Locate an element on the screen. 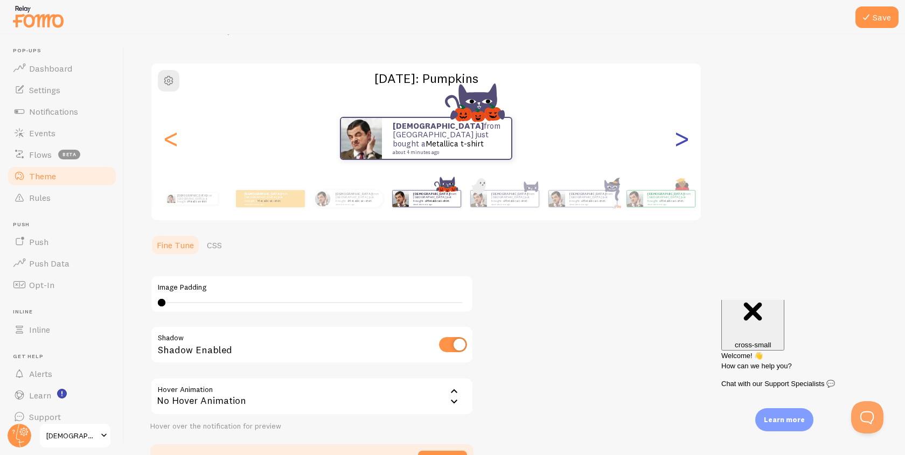 This screenshot has height=455, width=905. a: Flows beta is located at coordinates (62, 155).